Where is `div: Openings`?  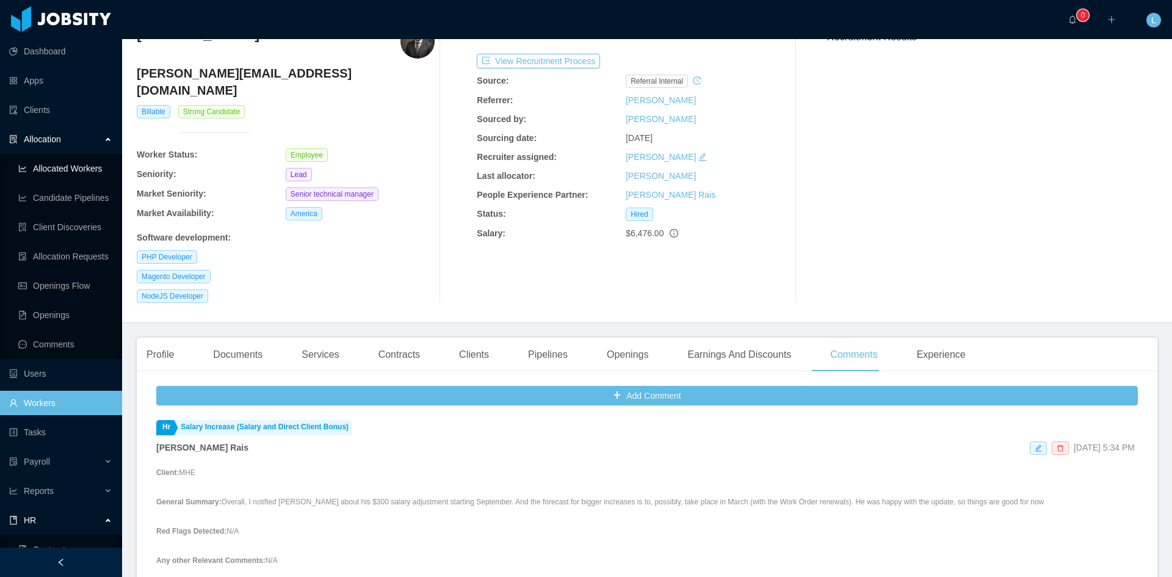
div: Openings is located at coordinates (628, 355).